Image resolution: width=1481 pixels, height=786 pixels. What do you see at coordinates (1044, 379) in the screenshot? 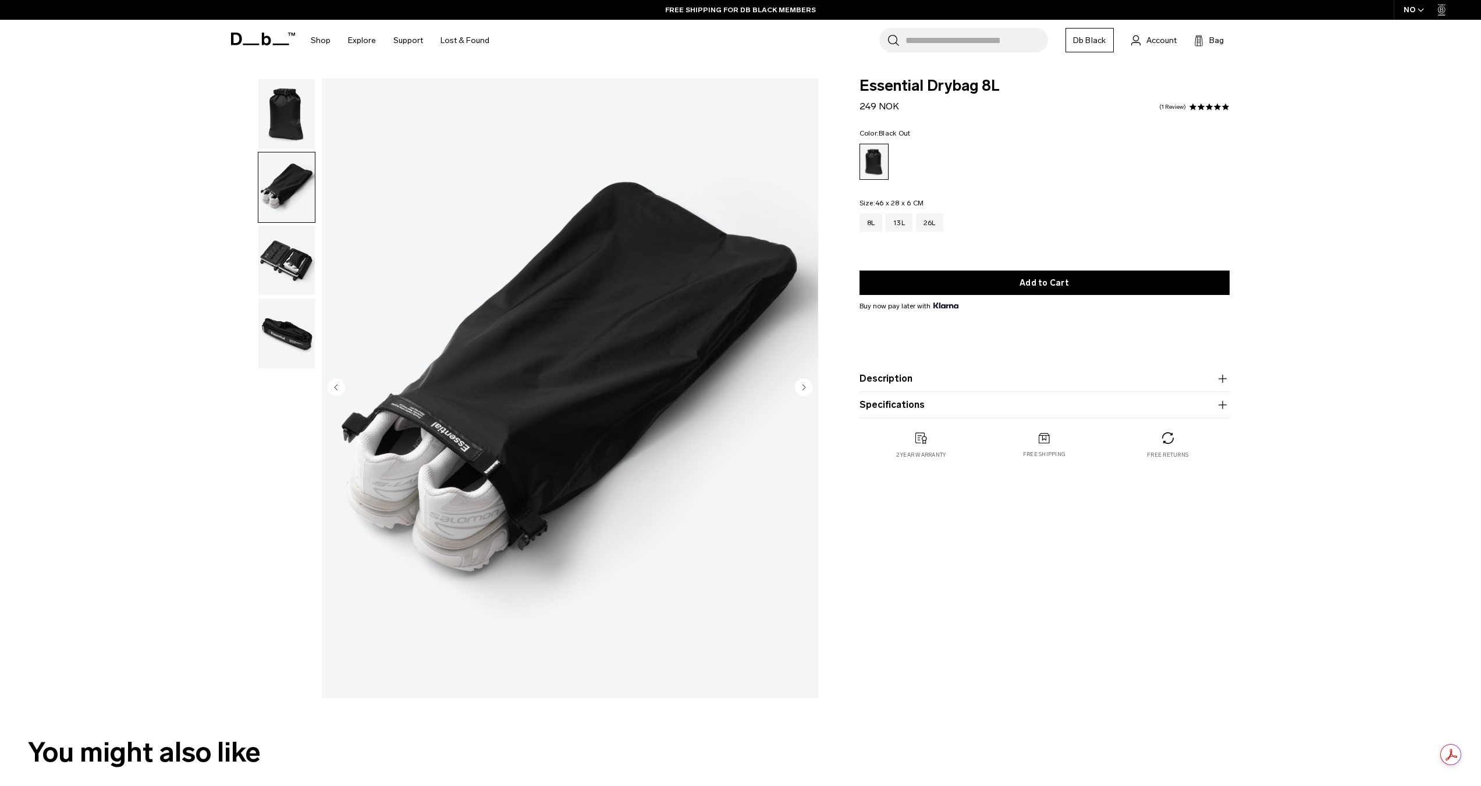
I see `button: Description` at bounding box center [1044, 379].